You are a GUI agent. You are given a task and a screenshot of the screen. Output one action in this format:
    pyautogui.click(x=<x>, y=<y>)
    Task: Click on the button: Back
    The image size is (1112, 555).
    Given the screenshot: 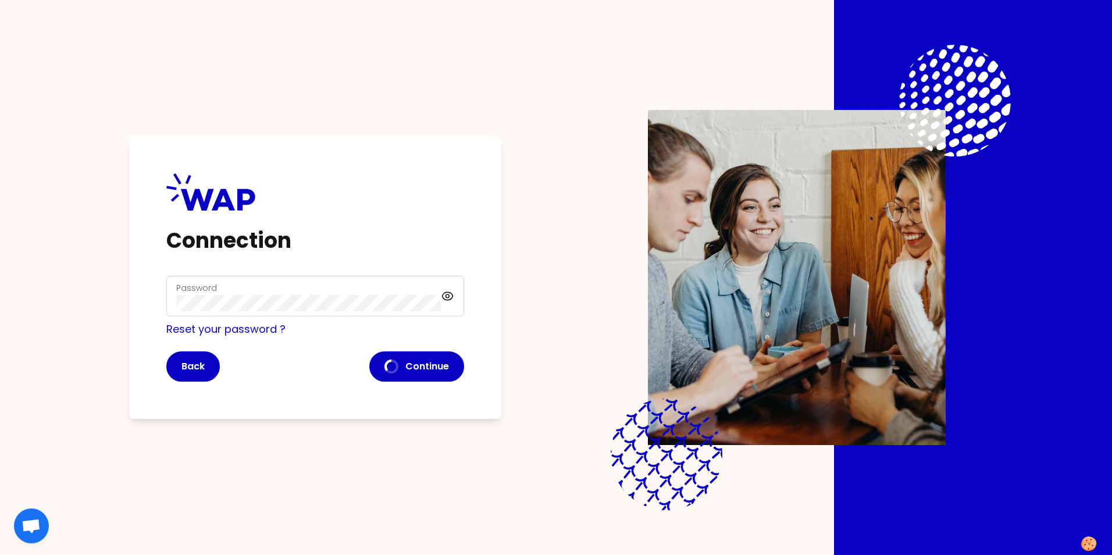 What is the action you would take?
    pyautogui.click(x=193, y=366)
    